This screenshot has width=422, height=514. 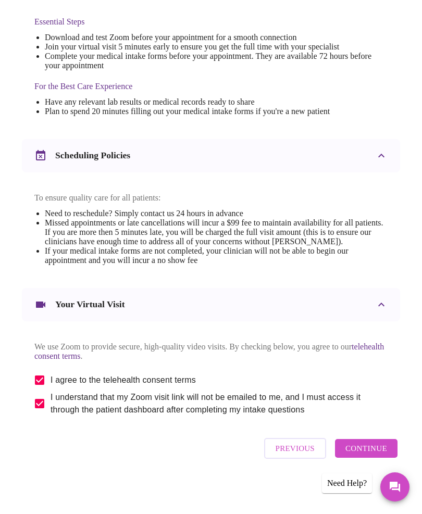 What do you see at coordinates (216, 214) in the screenshot?
I see `li: Need to reschedule? Simply contact us 24 hours in advance` at bounding box center [216, 214].